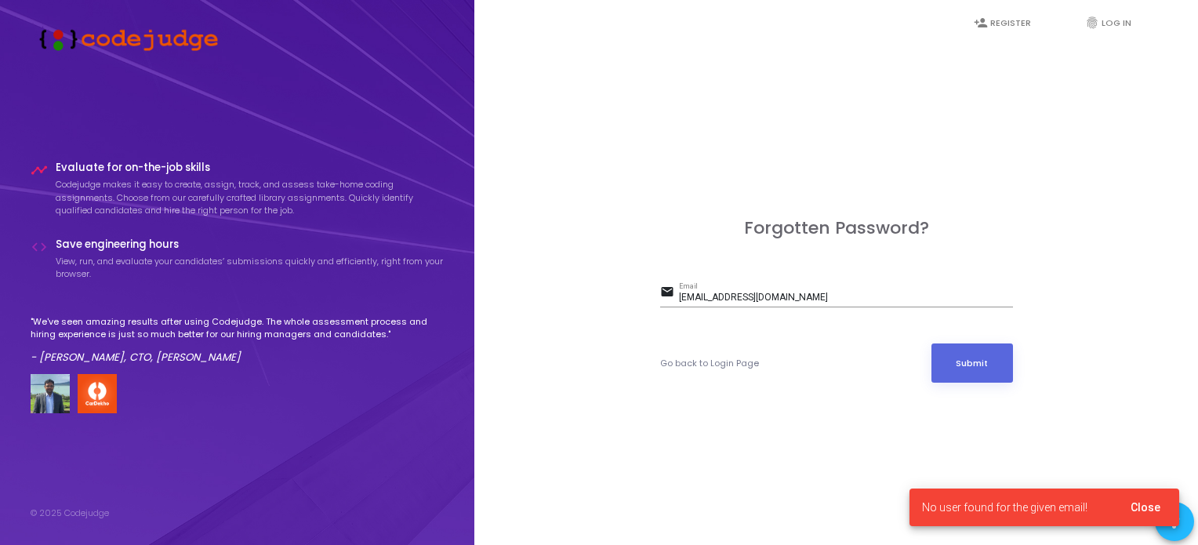 The image size is (1198, 545). Describe the element at coordinates (846, 298) in the screenshot. I see `input: Email` at that location.